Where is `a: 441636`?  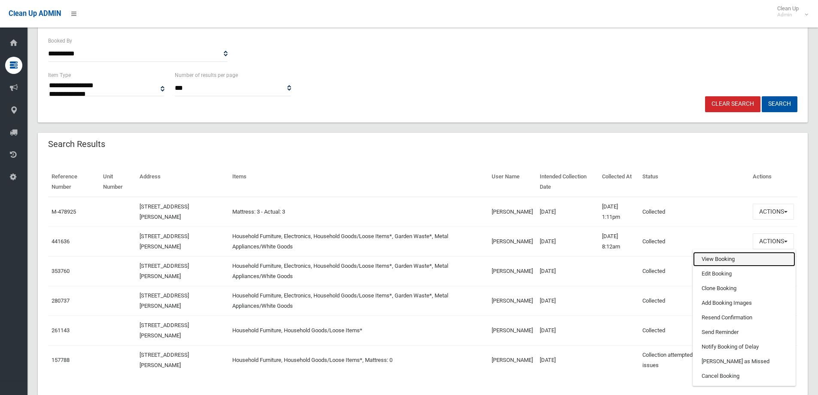 a: 441636 is located at coordinates (61, 241).